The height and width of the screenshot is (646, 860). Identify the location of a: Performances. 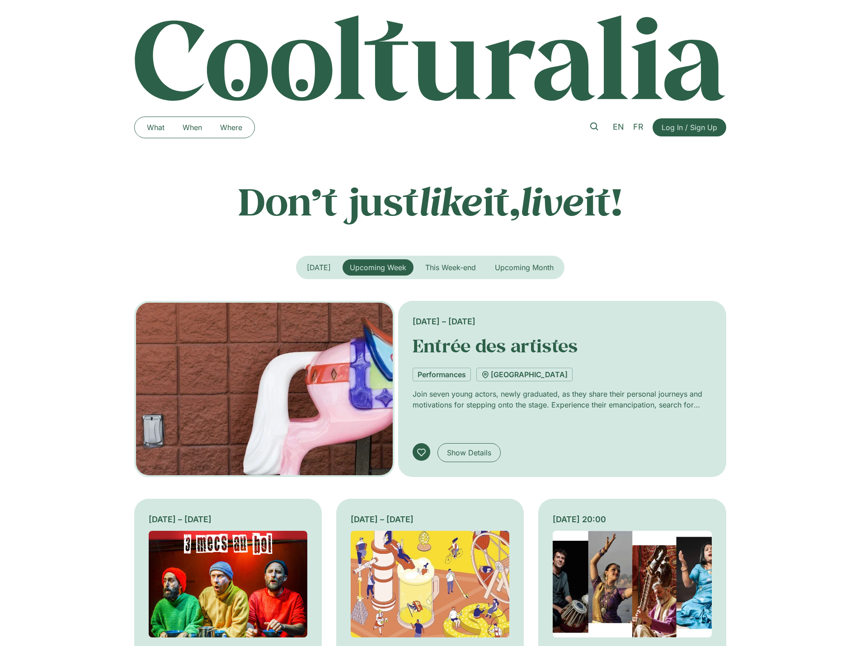
(442, 375).